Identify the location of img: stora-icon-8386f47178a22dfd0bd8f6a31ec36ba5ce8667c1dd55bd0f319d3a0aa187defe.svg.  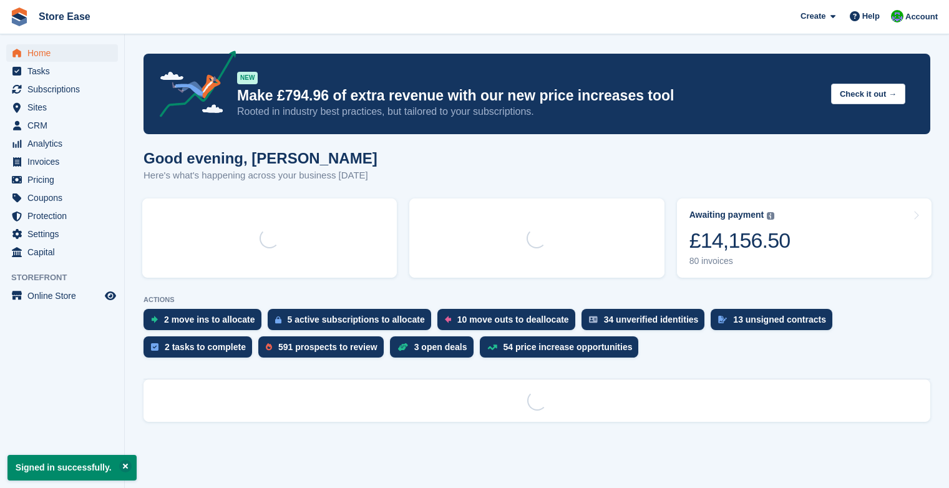
(19, 17).